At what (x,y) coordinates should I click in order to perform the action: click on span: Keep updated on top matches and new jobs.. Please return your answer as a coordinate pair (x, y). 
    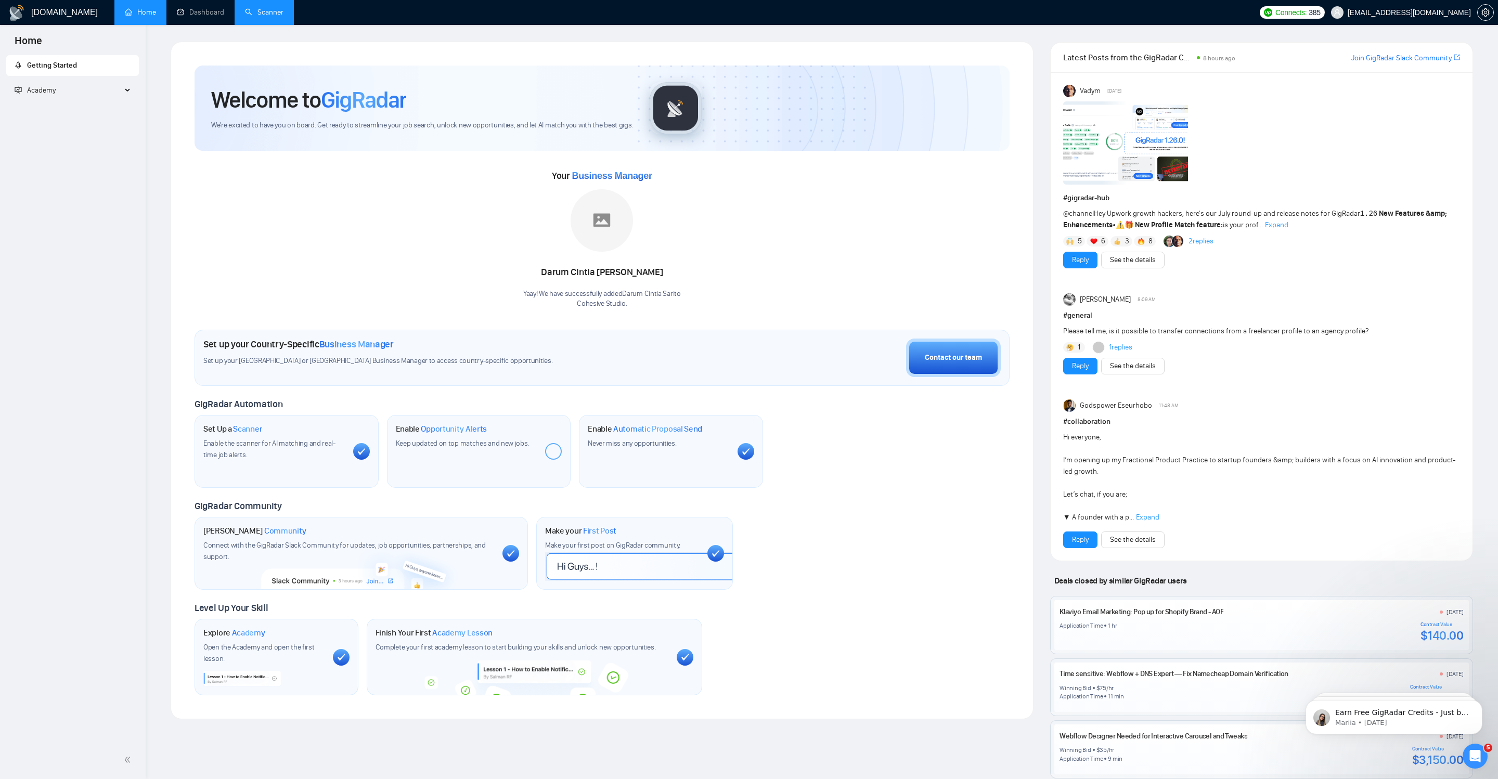
    Looking at the image, I should click on (462, 443).